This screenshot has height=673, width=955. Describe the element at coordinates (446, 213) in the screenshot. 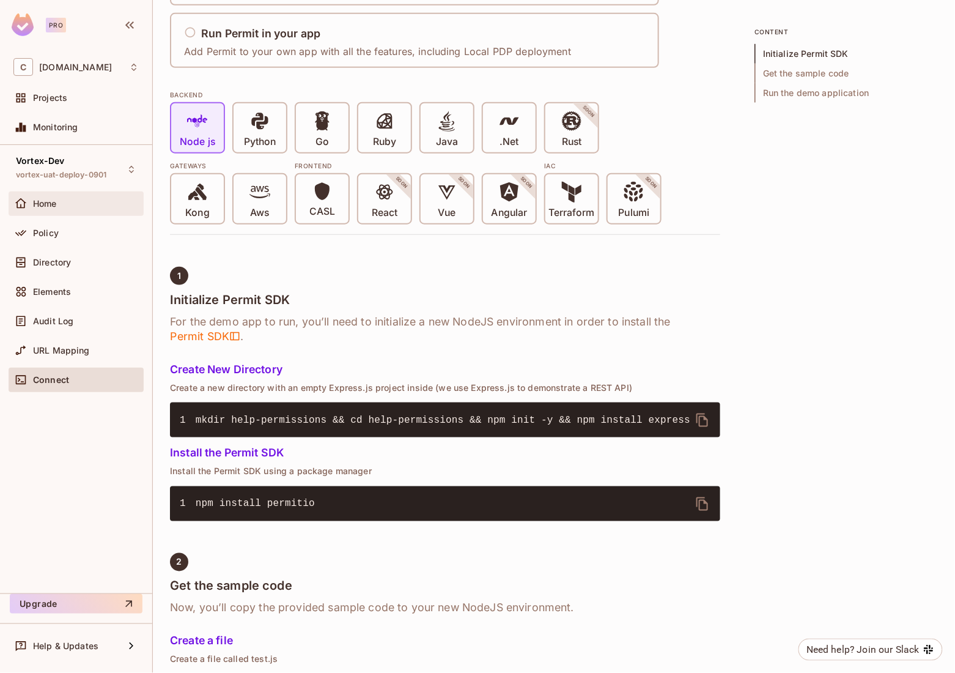

I see `p: Vue` at that location.